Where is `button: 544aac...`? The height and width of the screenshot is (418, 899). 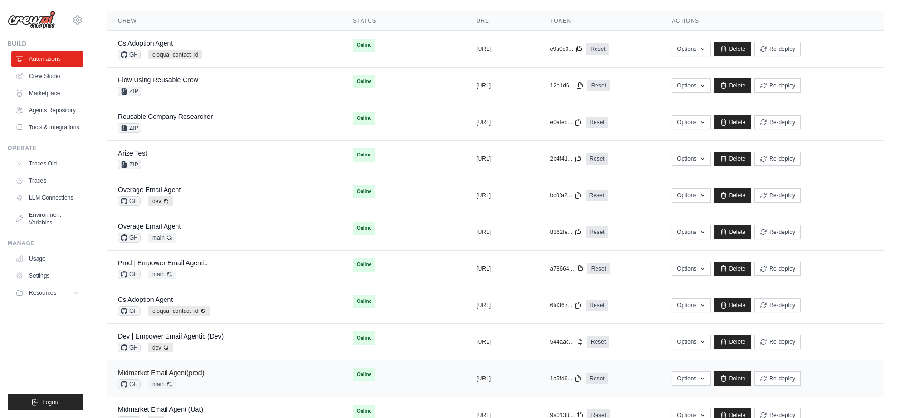 button: 544aac... is located at coordinates (566, 342).